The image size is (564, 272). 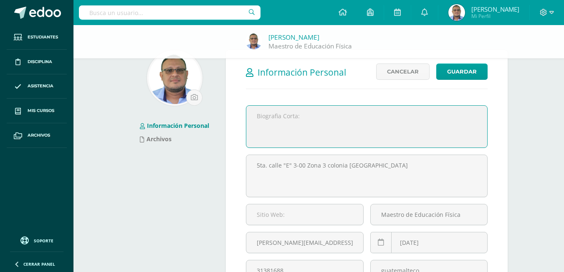 I want to click on span: Mis cursos, so click(x=41, y=111).